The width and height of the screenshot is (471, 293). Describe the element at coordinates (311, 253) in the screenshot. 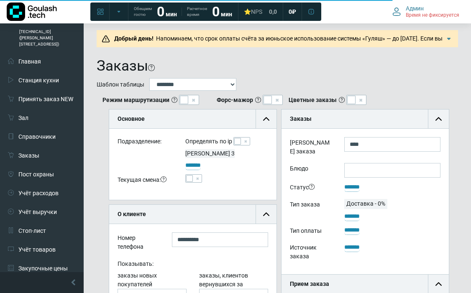

I see `div: Источник заказа` at that location.